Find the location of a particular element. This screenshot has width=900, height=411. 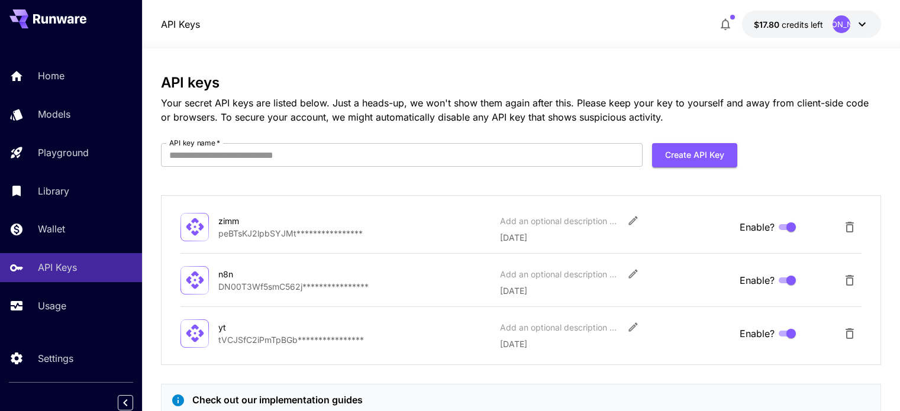

p: Your secret API keys are listed below. Just a heads-up, we won't show them again after this. Plea... is located at coordinates (521, 110).